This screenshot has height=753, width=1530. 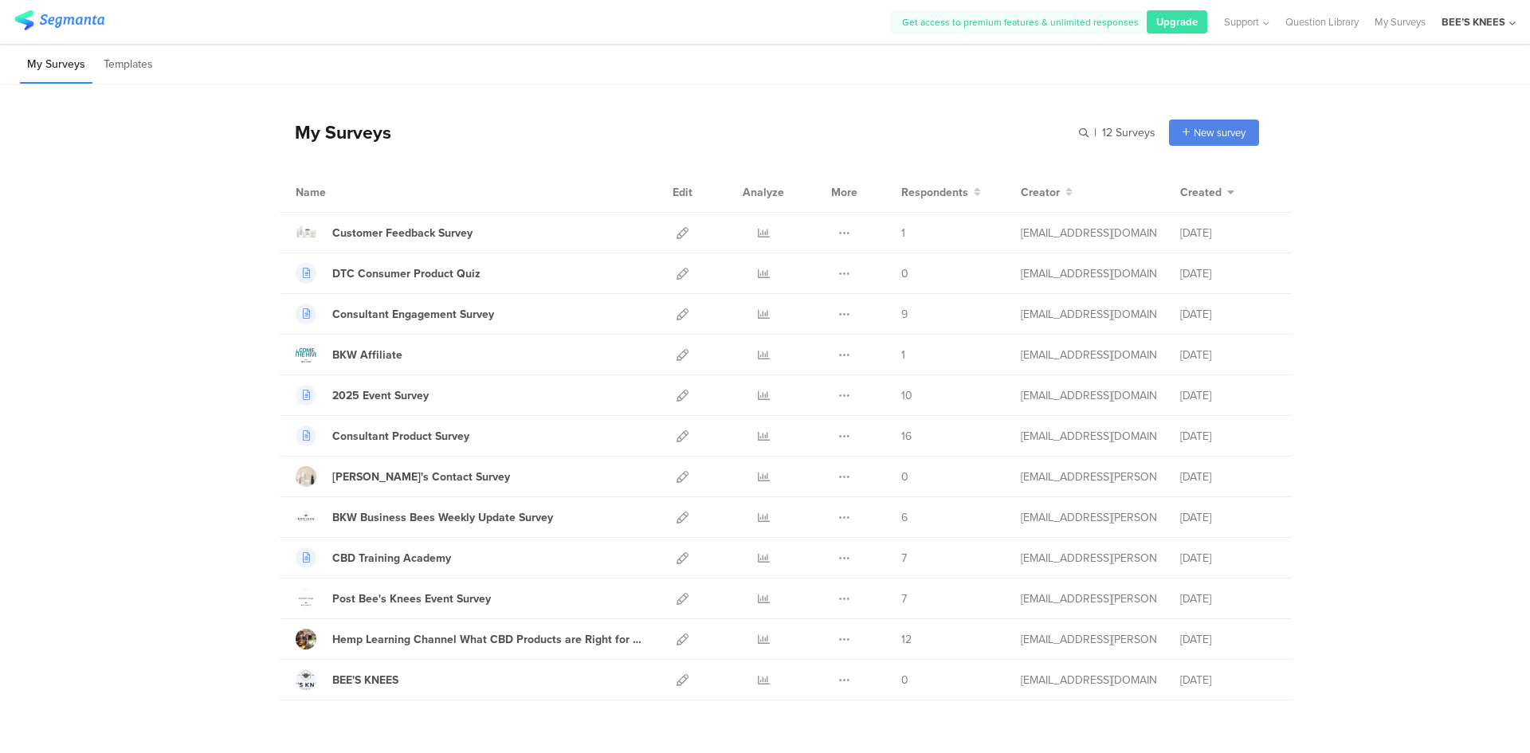 I want to click on div: My Surveys, so click(x=335, y=132).